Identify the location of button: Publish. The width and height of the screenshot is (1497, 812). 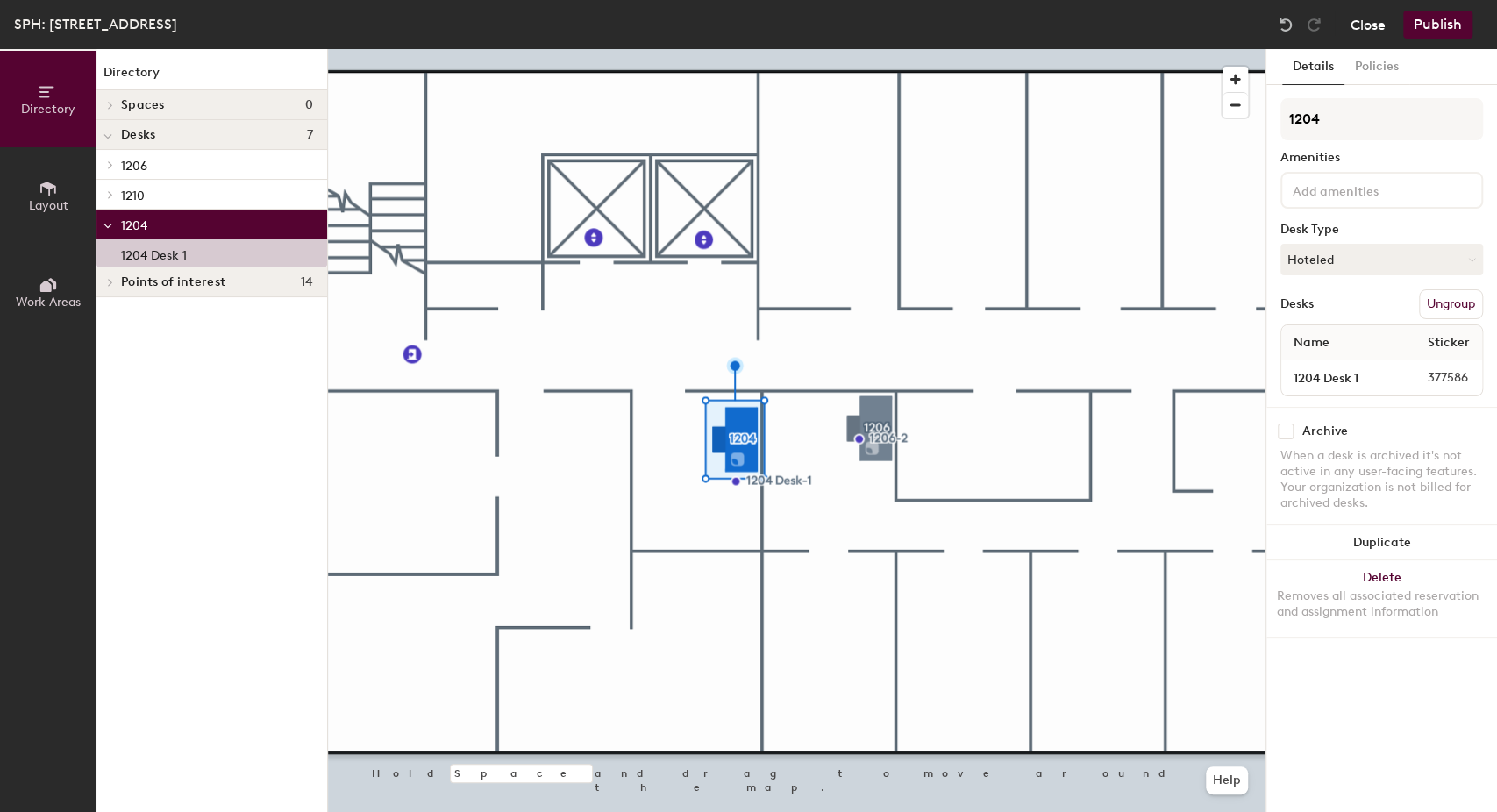
(1437, 25).